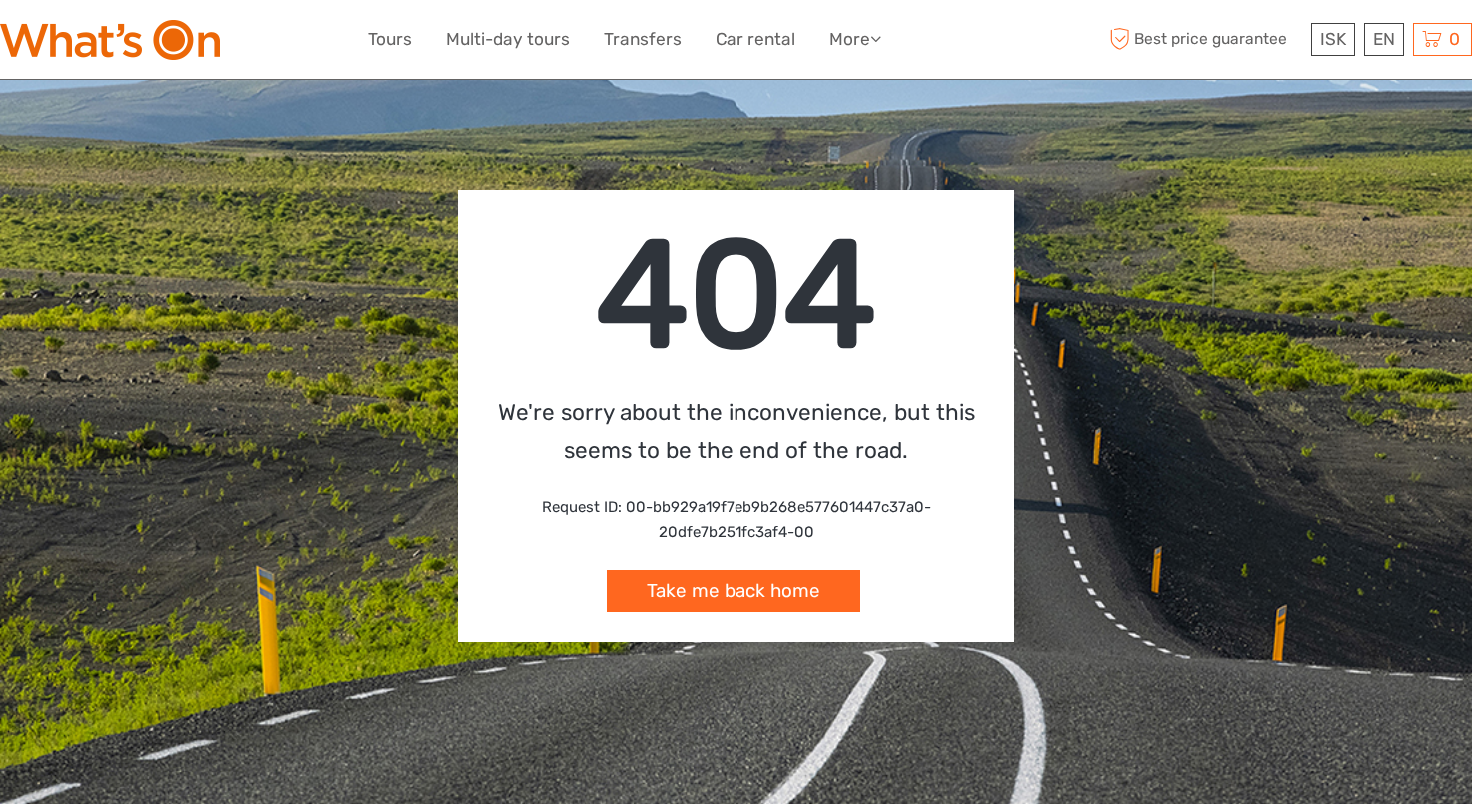 The height and width of the screenshot is (804, 1472). I want to click on span: 0, so click(1454, 39).